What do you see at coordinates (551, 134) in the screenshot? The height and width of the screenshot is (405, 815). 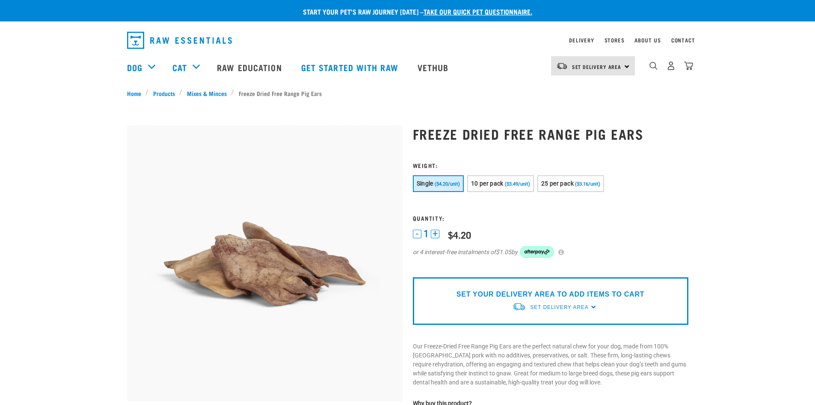 I see `h1: Freeze Dried Free Range Pig Ears` at bounding box center [551, 134].